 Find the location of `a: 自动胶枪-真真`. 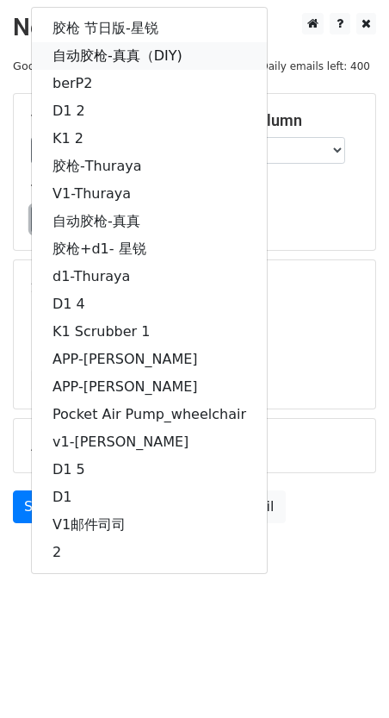

a: 自动胶枪-真真 is located at coordinates (149, 221).